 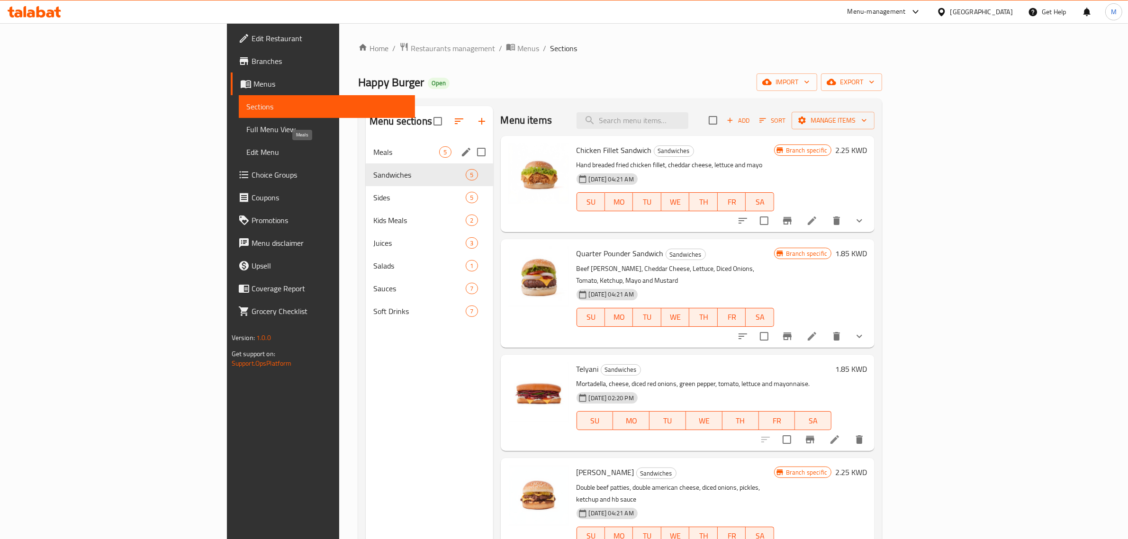 What do you see at coordinates (253, 354) in the screenshot?
I see `span: Get support on:` at bounding box center [253, 354].